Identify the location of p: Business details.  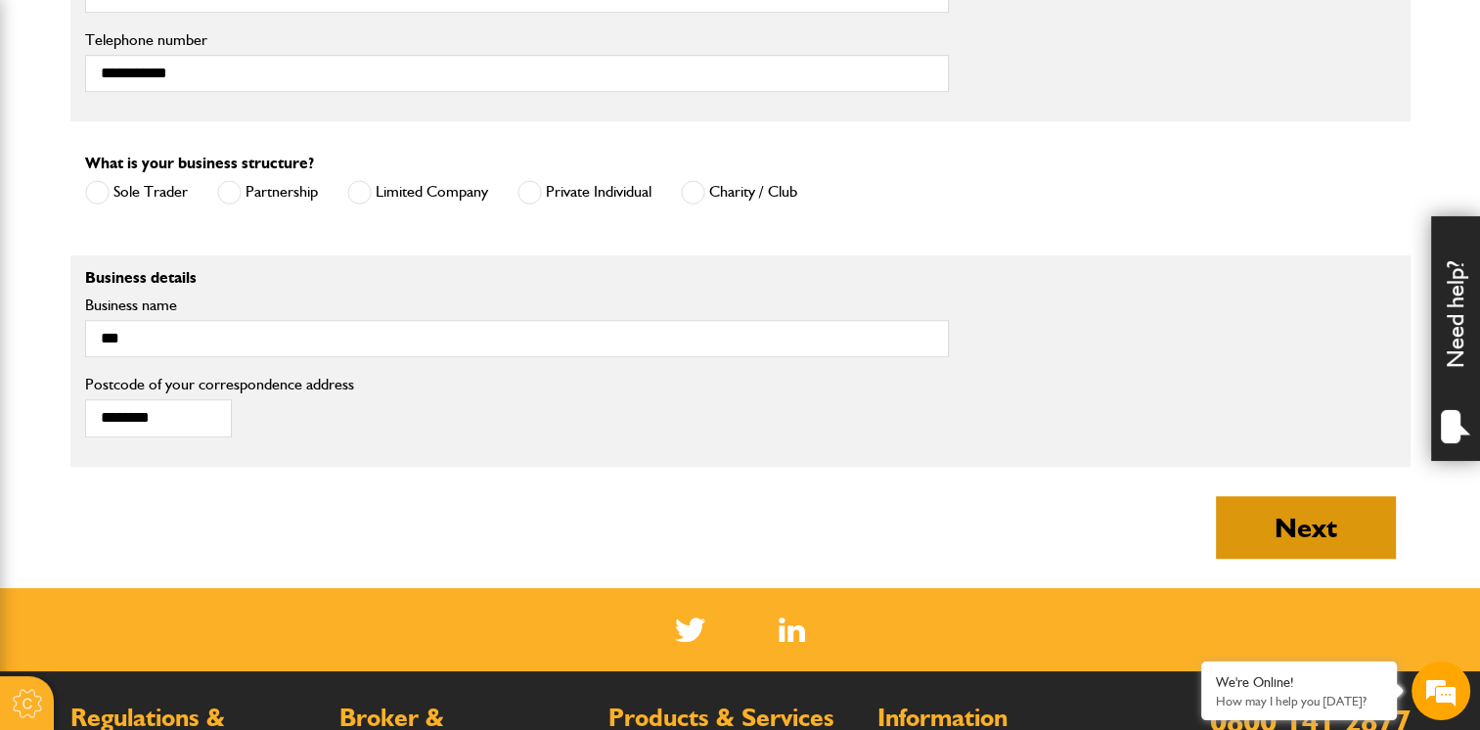
(517, 278).